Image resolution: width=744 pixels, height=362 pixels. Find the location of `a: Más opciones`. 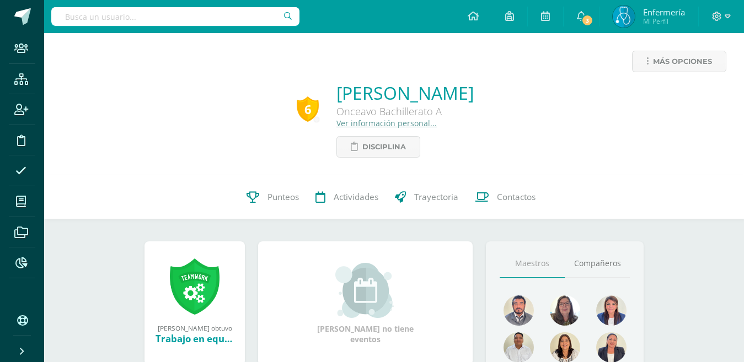

a: Más opciones is located at coordinates (679, 61).